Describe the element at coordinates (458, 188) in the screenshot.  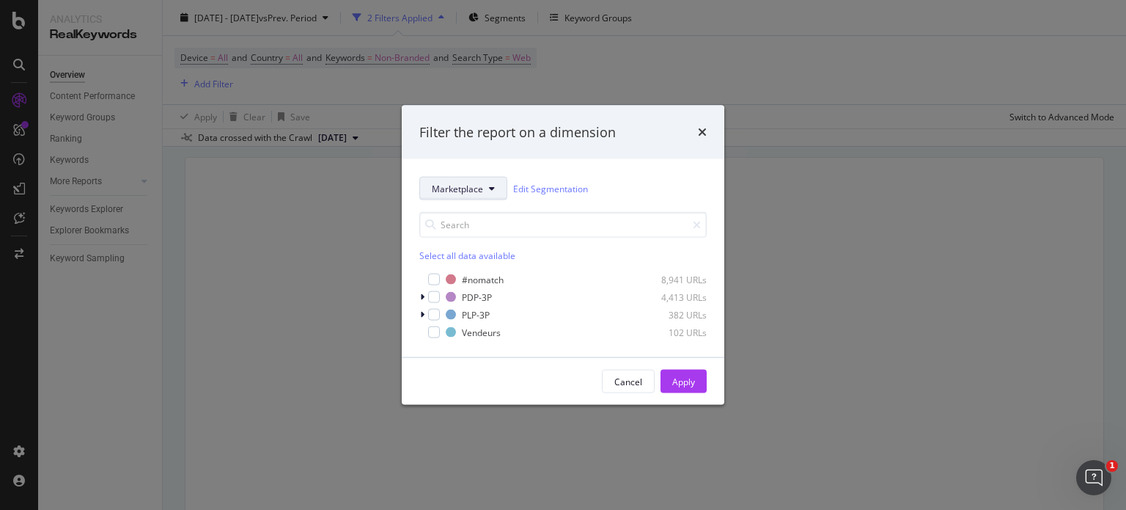
I see `span: Marketplace` at that location.